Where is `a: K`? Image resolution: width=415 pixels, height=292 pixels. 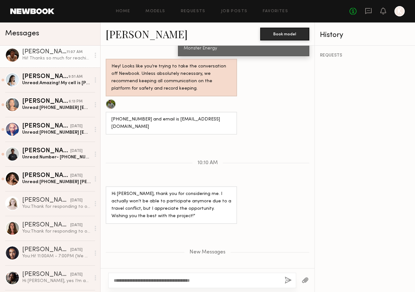 a: K is located at coordinates (399, 11).